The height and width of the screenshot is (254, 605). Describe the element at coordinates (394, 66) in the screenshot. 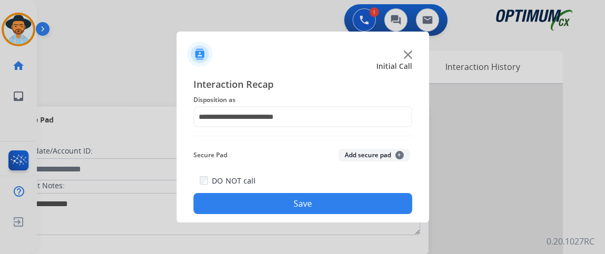

I see `span: Initial Call` at that location.